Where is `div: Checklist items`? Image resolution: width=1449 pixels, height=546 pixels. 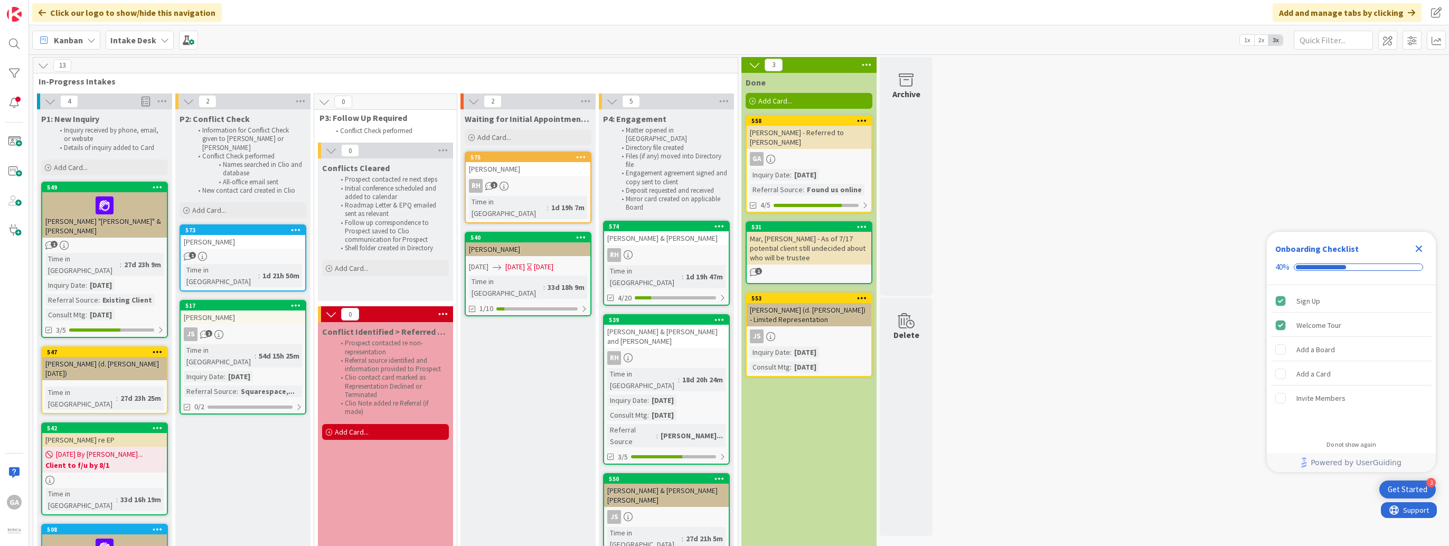
div: Checklist items is located at coordinates (1351, 359).